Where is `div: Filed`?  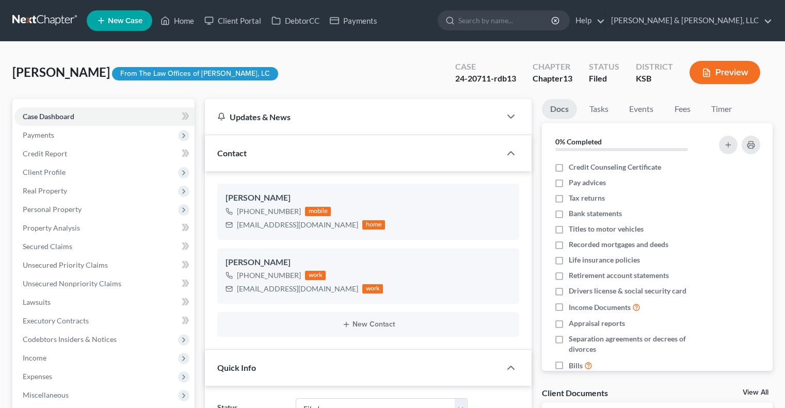
div: Filed is located at coordinates (604, 78).